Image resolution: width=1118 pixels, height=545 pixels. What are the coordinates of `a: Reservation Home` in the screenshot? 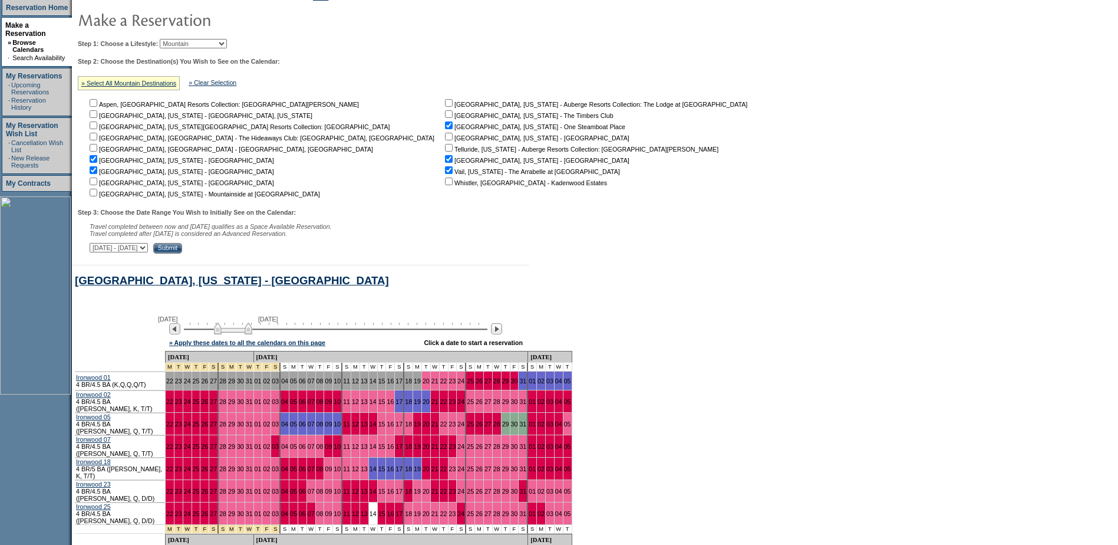 It's located at (37, 8).